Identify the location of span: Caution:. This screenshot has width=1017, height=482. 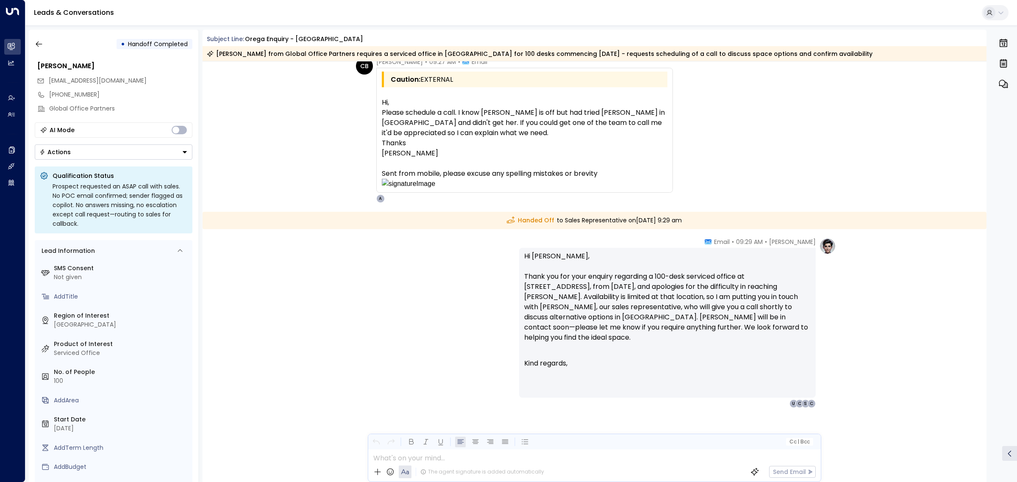
(406, 80).